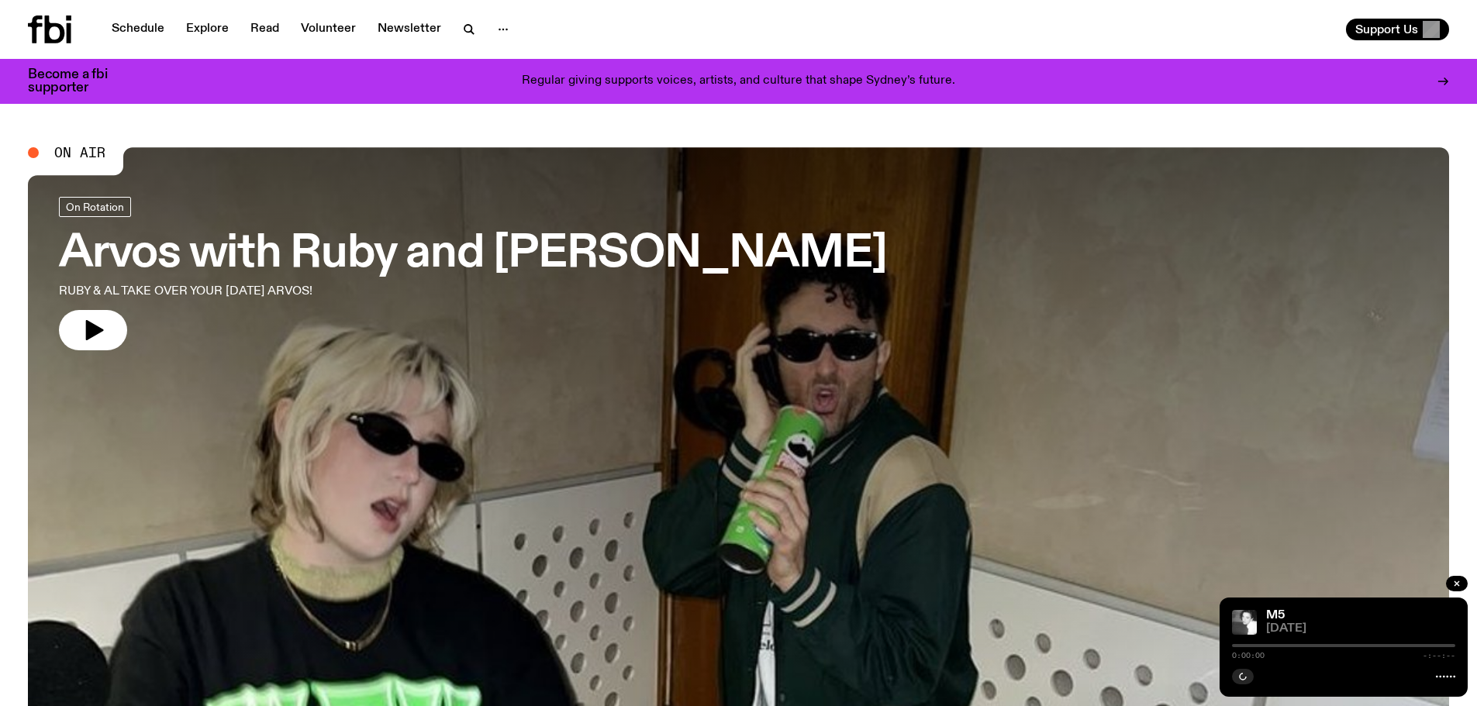 The image size is (1477, 706). Describe the element at coordinates (1245, 623) in the screenshot. I see `a: A black and white photo of Lilly wearing a white blouse and looking up at the camera.` at that location.